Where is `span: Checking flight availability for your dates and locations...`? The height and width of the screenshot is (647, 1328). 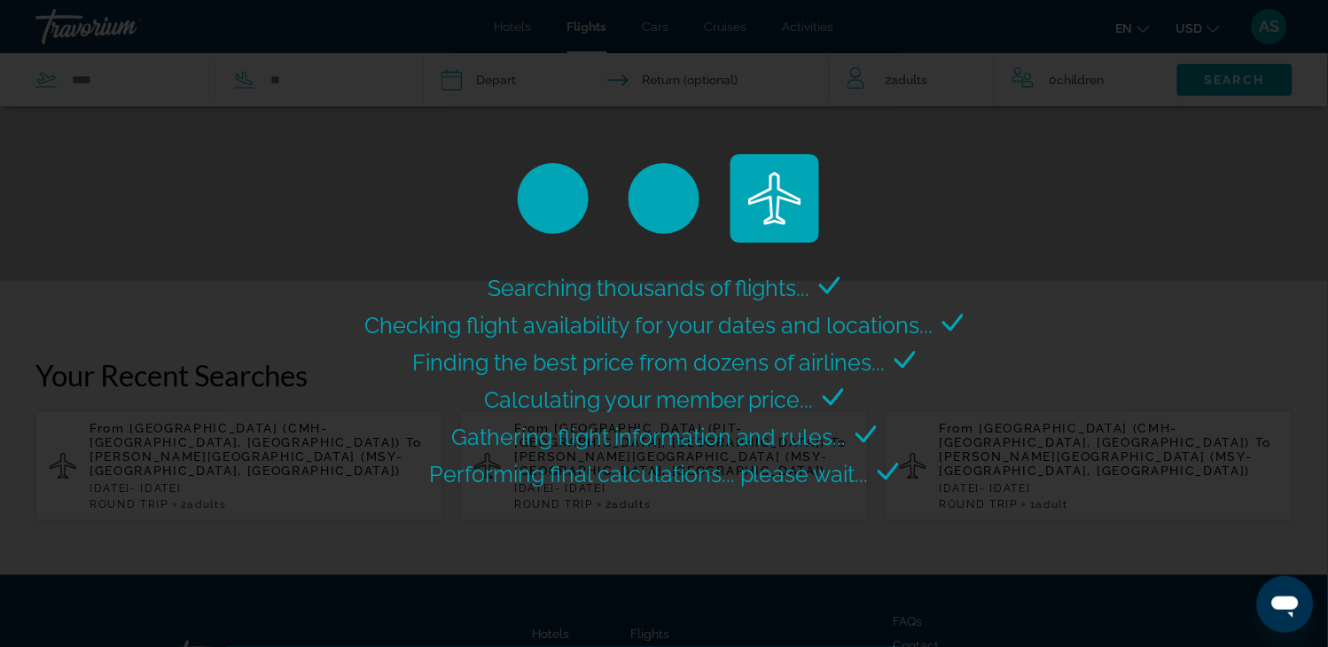 span: Checking flight availability for your dates and locations... is located at coordinates (649, 325).